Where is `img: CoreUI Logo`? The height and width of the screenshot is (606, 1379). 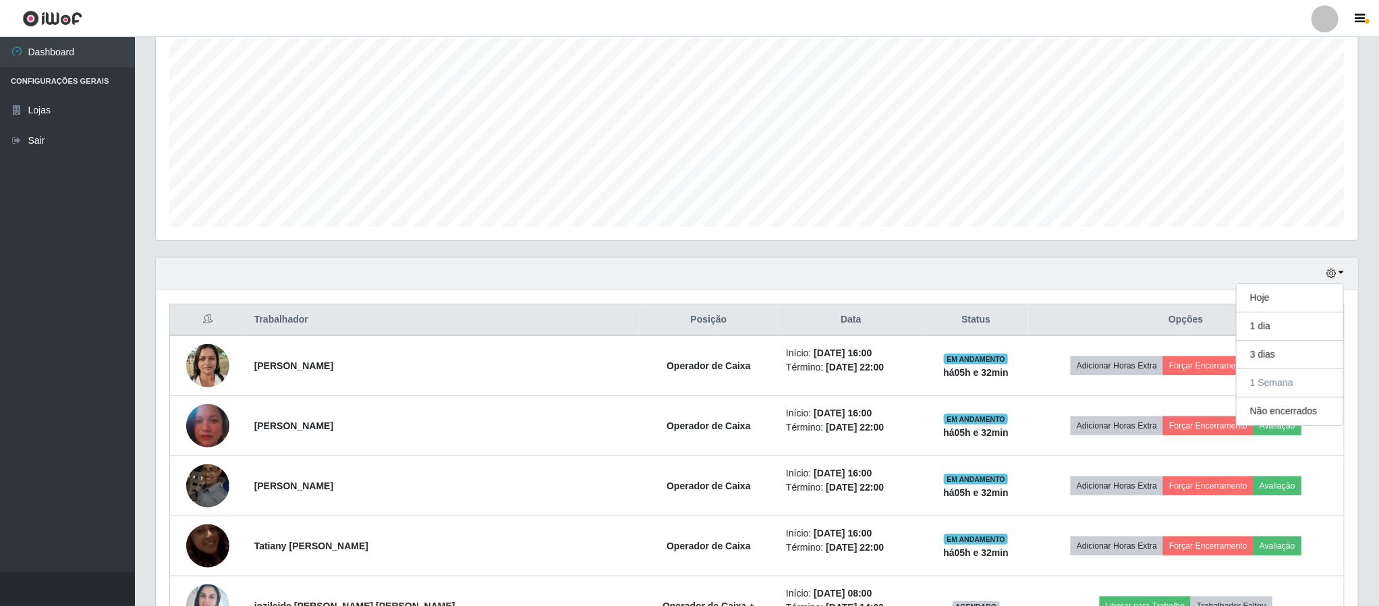 img: CoreUI Logo is located at coordinates (52, 18).